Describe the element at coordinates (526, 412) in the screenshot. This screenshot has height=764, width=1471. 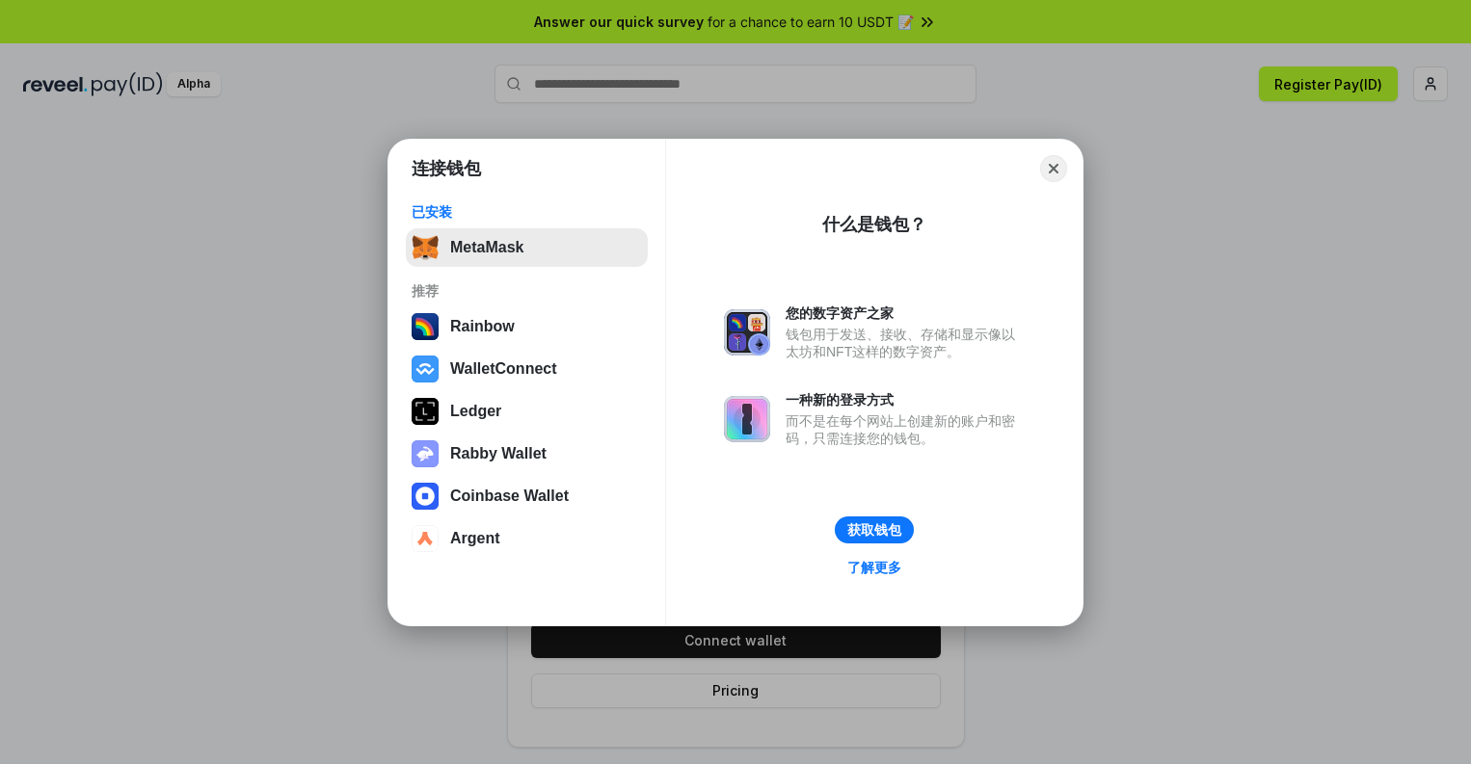
I see `button: Ledger` at that location.